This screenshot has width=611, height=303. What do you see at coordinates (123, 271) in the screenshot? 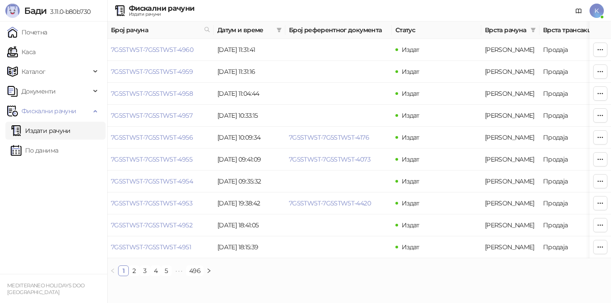
I see `a: 1` at bounding box center [123, 271].